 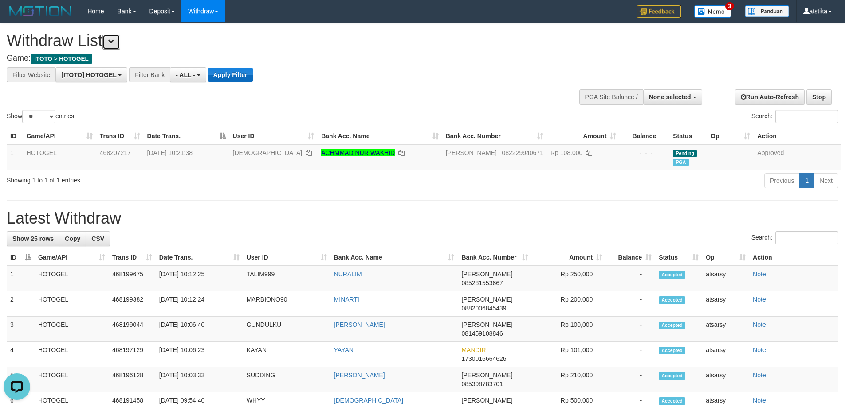 I want to click on td: 468197129, so click(x=132, y=355).